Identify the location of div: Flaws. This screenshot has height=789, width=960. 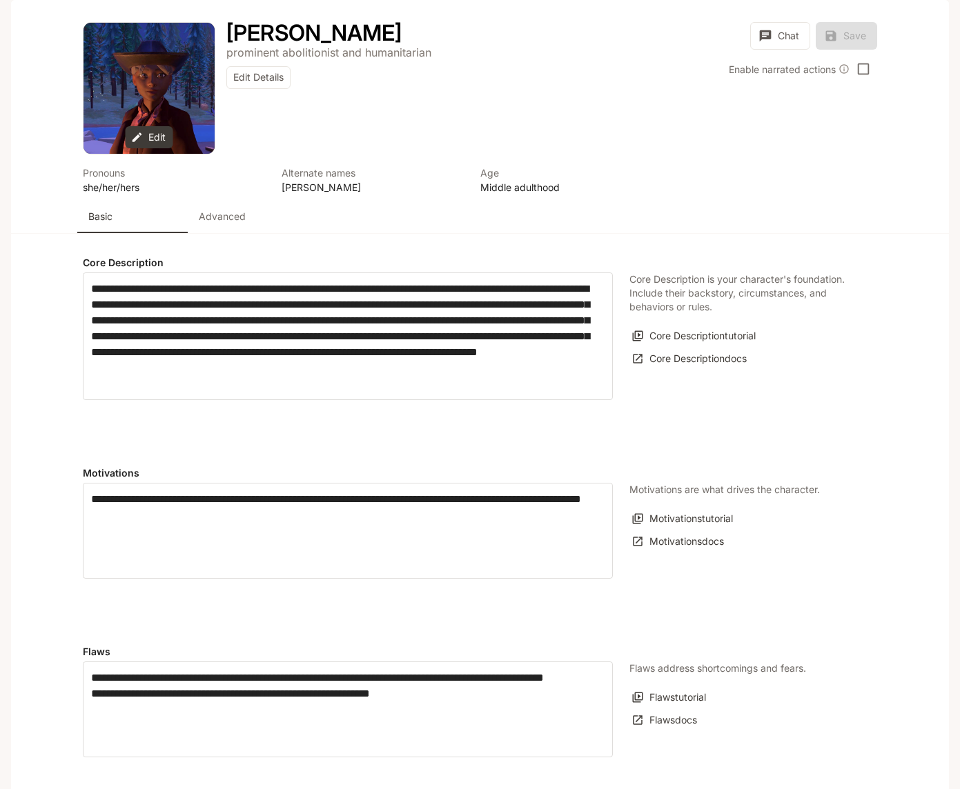
(348, 709).